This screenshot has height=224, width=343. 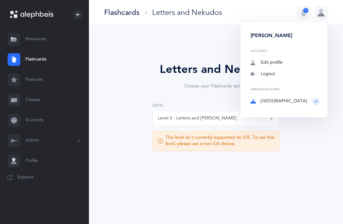 I want to click on div: 3, so click(x=305, y=10).